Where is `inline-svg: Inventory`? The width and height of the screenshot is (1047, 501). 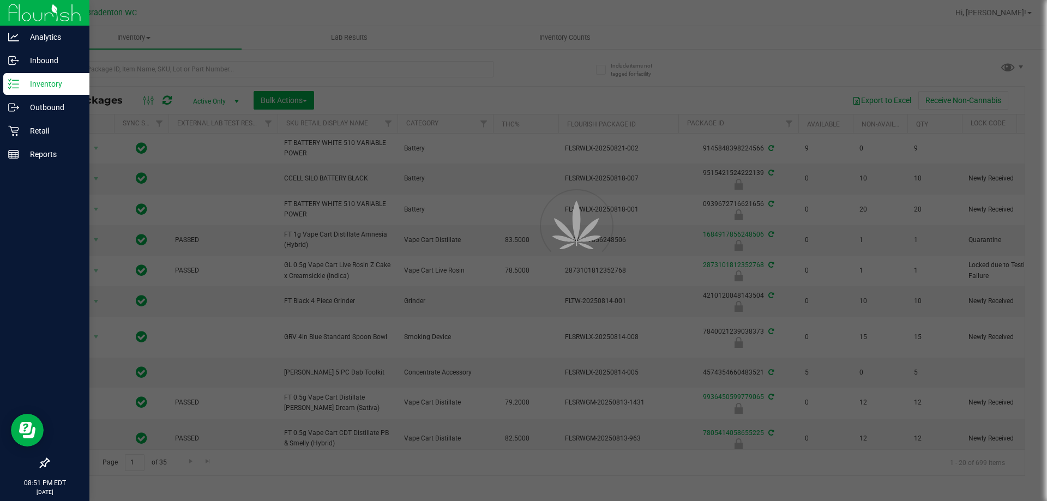
inline-svg: Inventory is located at coordinates (14, 84).